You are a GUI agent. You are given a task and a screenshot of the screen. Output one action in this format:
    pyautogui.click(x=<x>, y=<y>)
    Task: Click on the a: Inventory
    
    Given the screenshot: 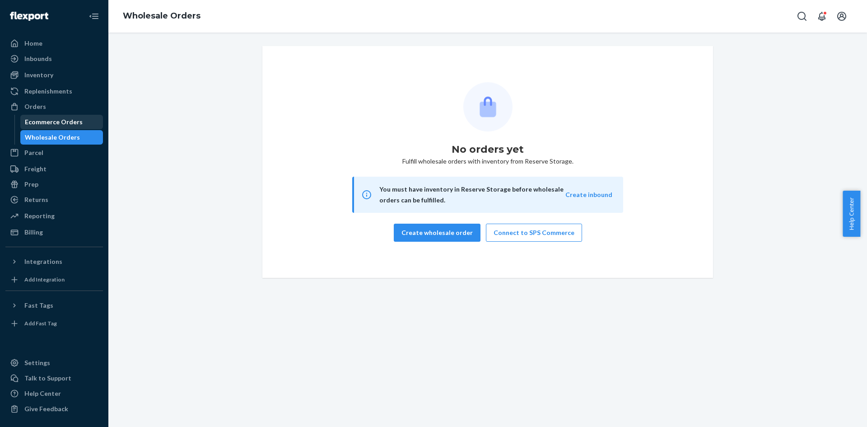 What is the action you would take?
    pyautogui.click(x=54, y=75)
    